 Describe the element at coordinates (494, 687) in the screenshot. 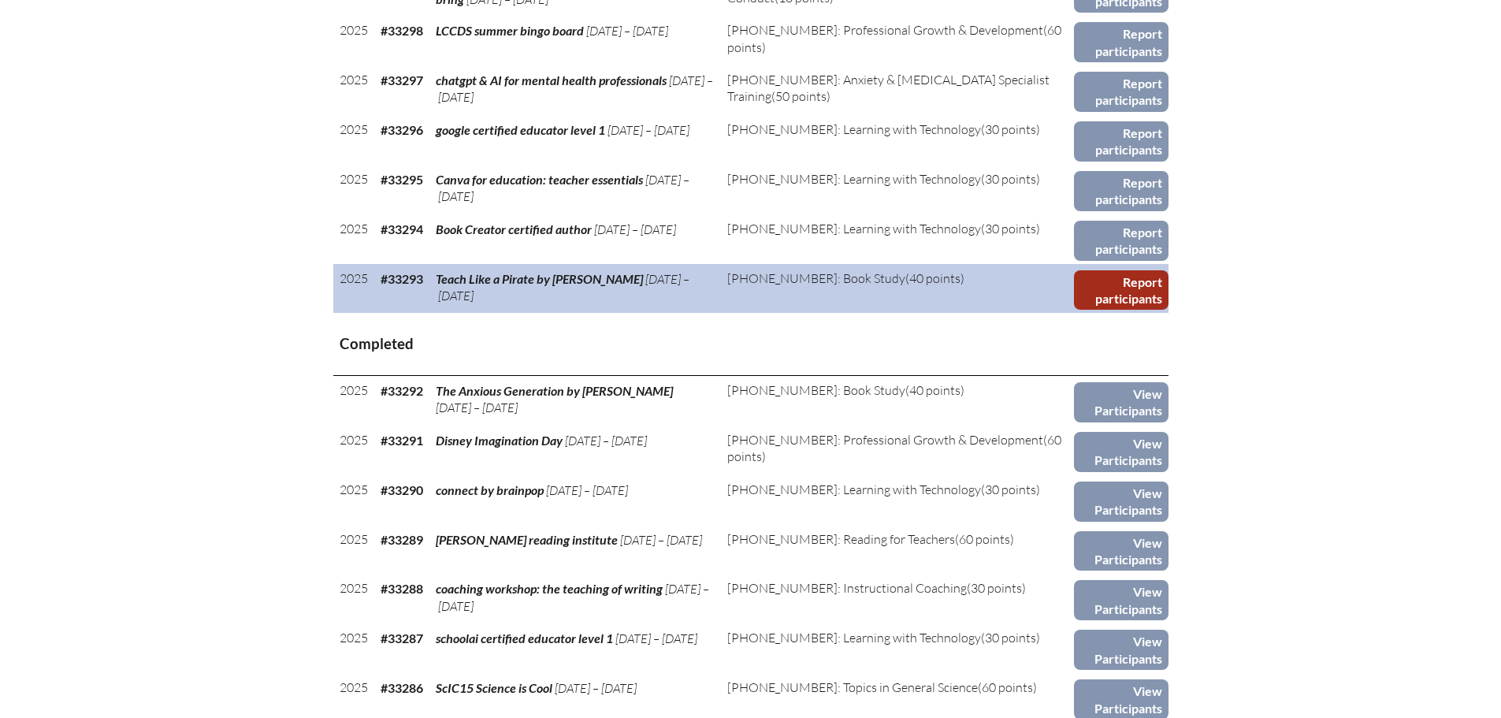

I see `span: ScIC15 Science is Cool` at that location.